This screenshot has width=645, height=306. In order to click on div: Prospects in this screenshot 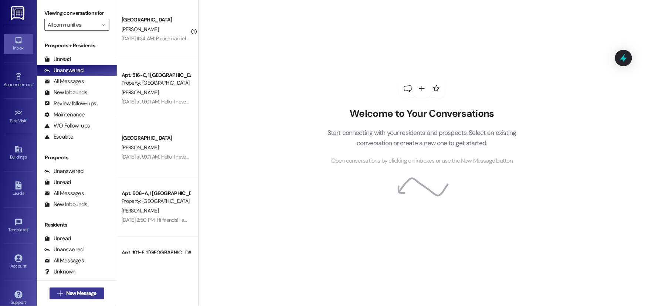, I will do `click(77, 157)`.